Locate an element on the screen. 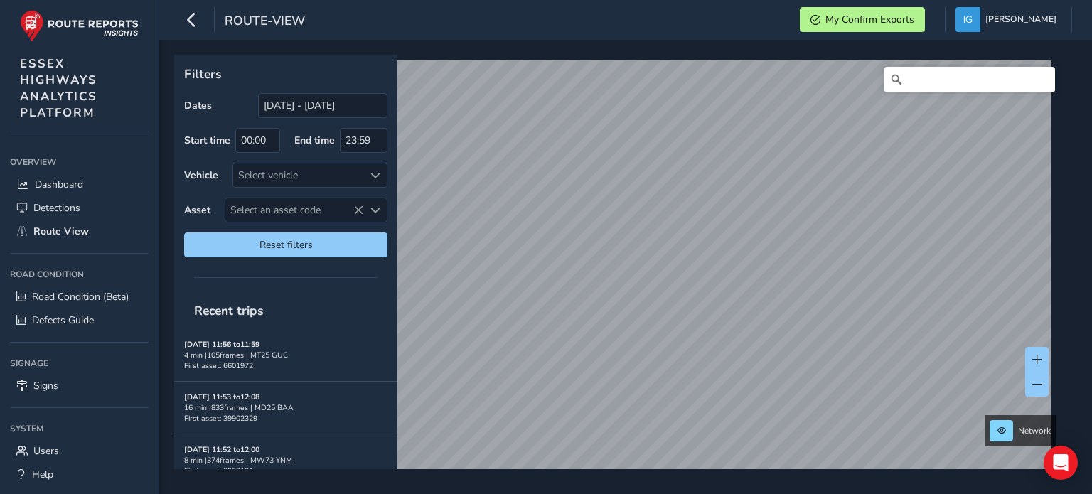  a: Road Condition (Beta) is located at coordinates (79, 297).